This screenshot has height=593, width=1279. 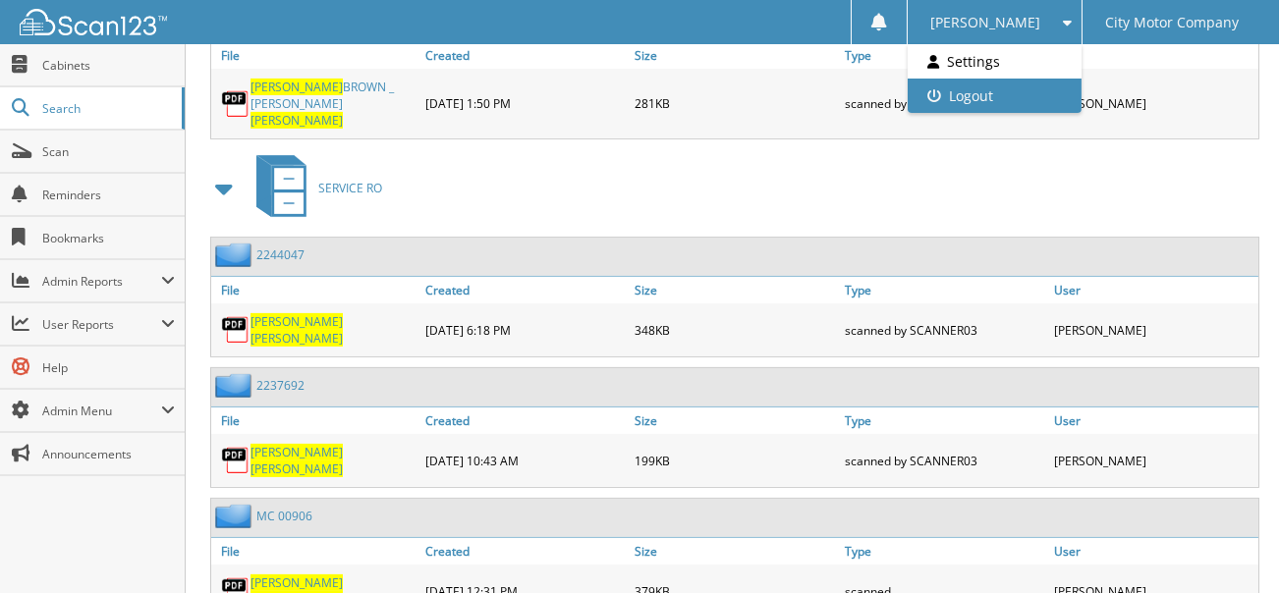 I want to click on a: 2237692, so click(x=280, y=385).